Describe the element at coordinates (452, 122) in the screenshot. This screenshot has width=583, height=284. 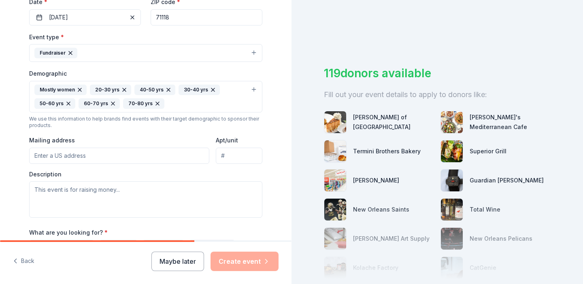
I see `img: photo for Taziki's Mediterranean Cafe` at that location.